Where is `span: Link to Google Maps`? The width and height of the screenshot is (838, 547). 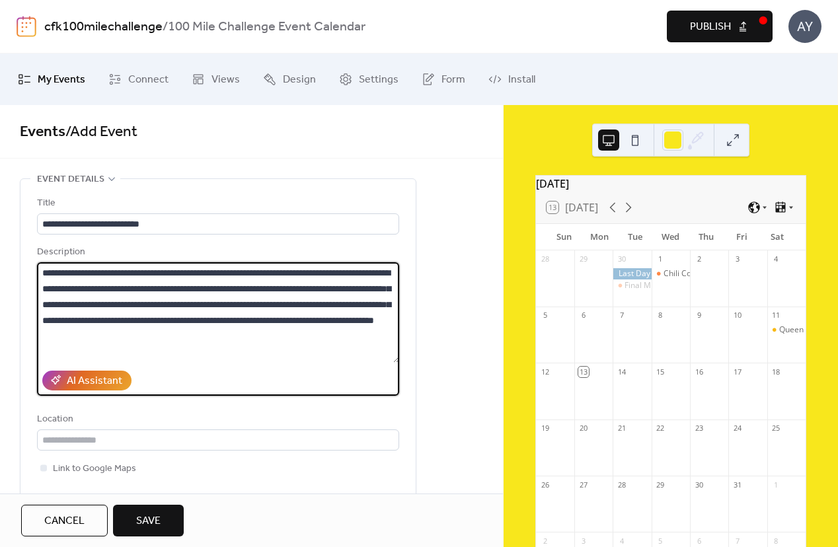
span: Link to Google Maps is located at coordinates (95, 469).